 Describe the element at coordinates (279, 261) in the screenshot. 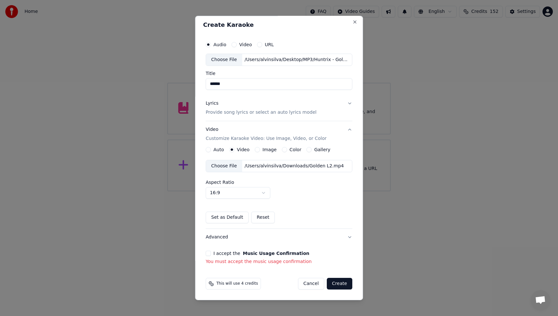

I see `p: You must accept the music usage confirmation` at that location.